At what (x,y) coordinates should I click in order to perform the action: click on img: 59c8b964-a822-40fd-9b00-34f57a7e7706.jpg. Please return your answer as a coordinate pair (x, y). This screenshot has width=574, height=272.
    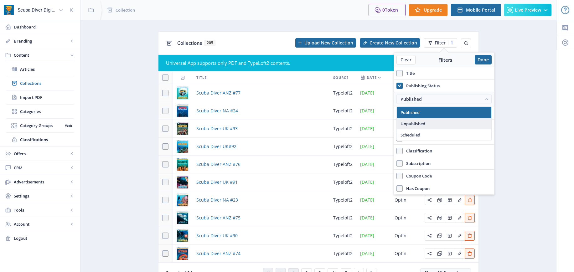
    Looking at the image, I should click on (183, 147).